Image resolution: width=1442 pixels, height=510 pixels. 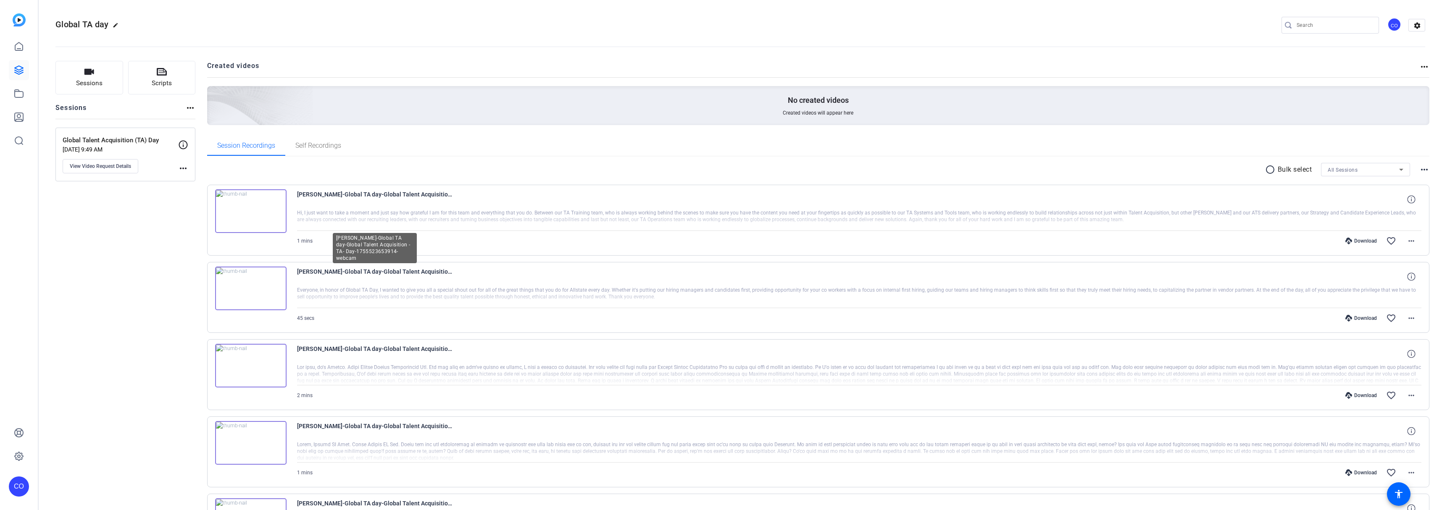 What do you see at coordinates (19, 20) in the screenshot?
I see `img: blue-gradient.svg` at bounding box center [19, 20].